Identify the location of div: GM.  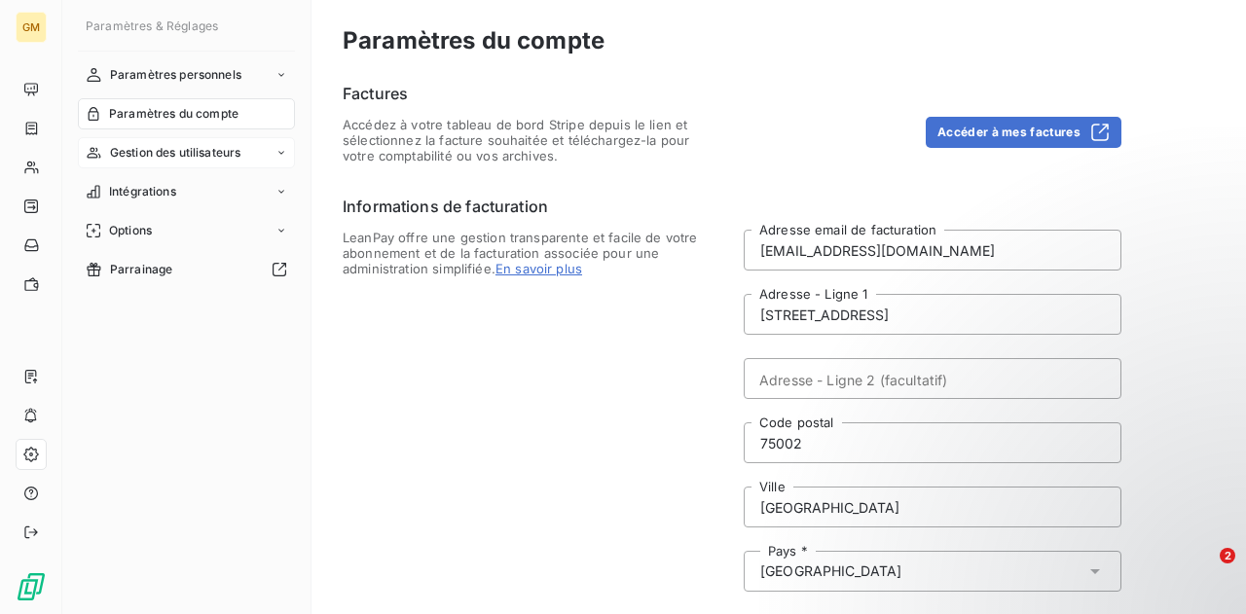
(31, 27).